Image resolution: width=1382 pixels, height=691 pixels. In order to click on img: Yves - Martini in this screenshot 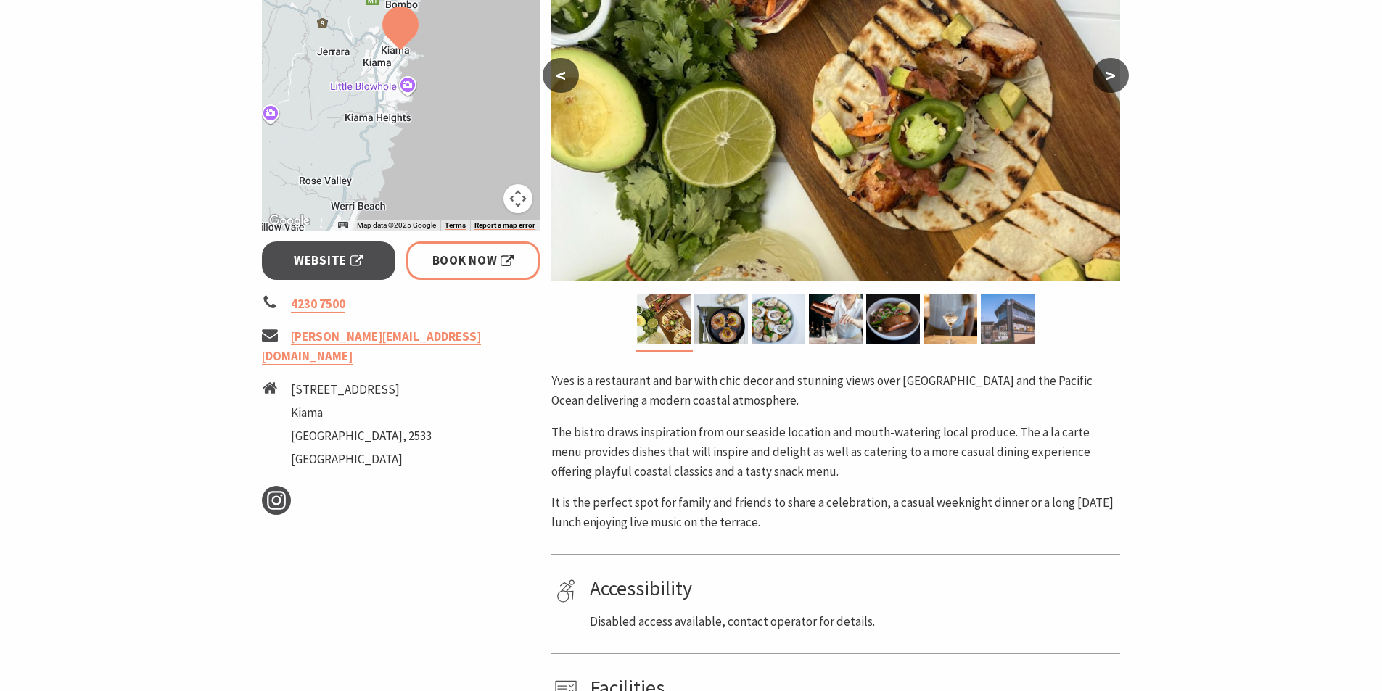, I will do `click(950, 319)`.